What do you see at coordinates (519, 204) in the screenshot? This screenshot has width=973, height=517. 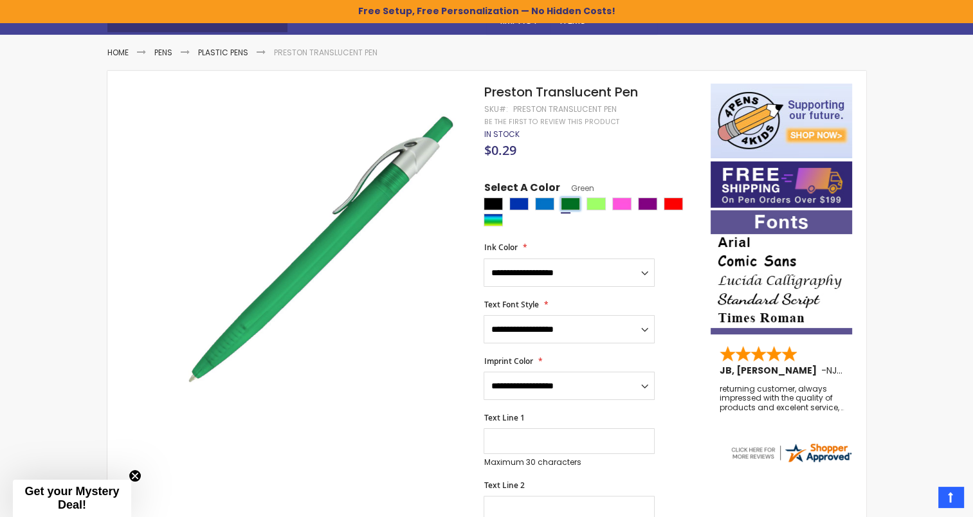 I see `div: Blue` at bounding box center [519, 204].